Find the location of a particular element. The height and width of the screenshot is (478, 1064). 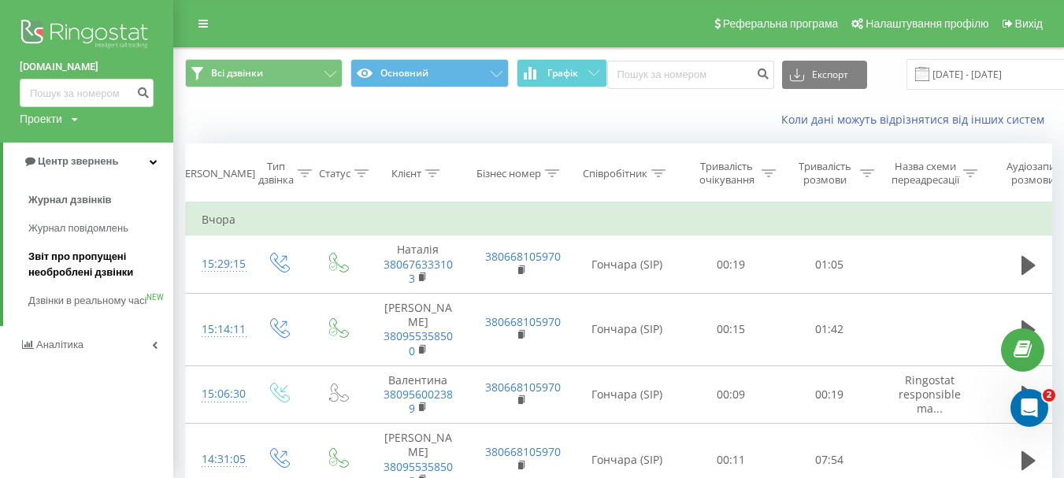

a: Дзвінки в реальному часіNEW is located at coordinates (101, 301).